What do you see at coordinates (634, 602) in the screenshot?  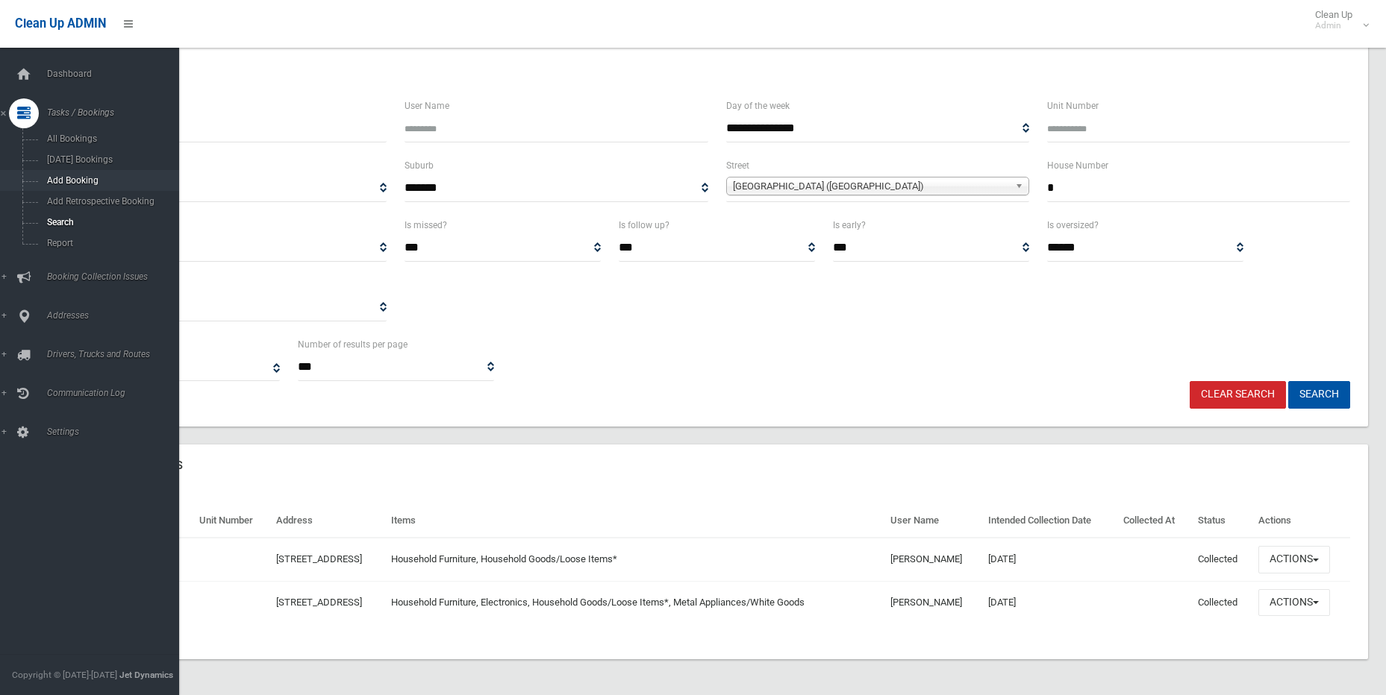 I see `td: Household Furniture, Electronics, Household Goods/Loose Items*, Metal Appliances/White Goods` at bounding box center [634, 602].